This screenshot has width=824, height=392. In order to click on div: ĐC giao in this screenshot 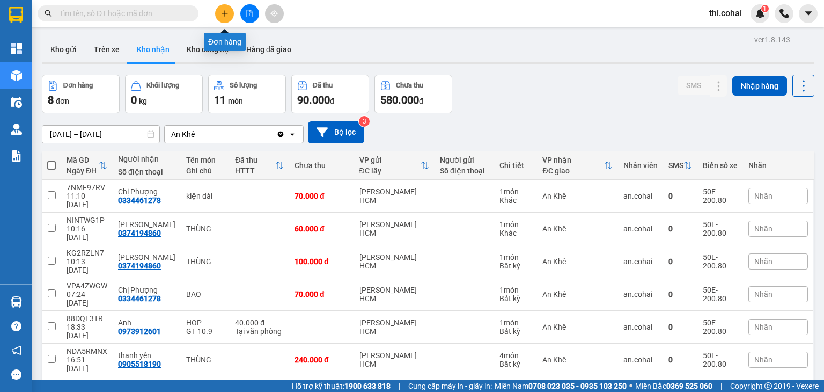, I will do `click(573, 171)`.